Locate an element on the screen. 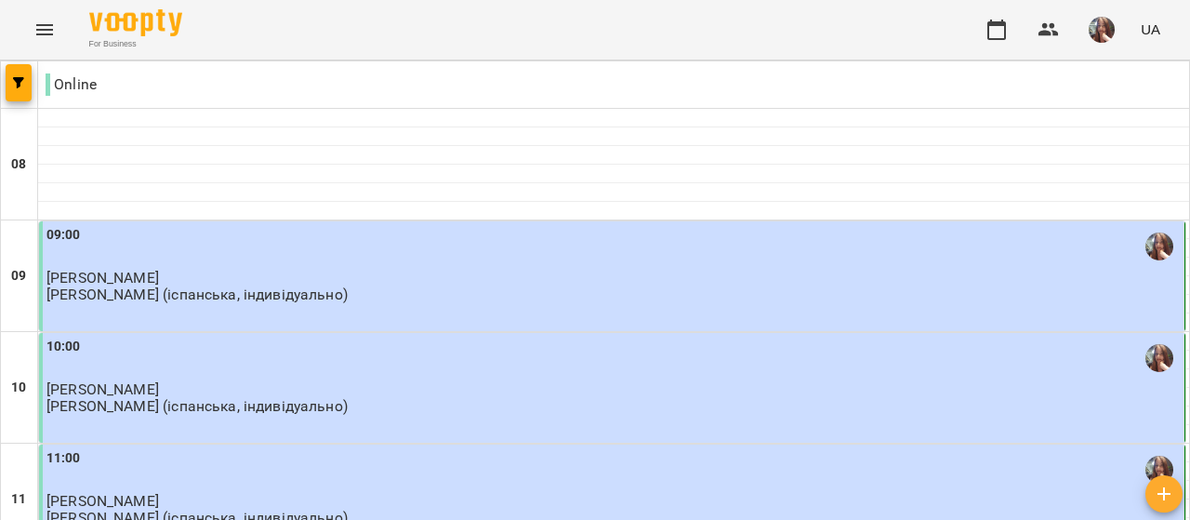  p: Online is located at coordinates (71, 85).